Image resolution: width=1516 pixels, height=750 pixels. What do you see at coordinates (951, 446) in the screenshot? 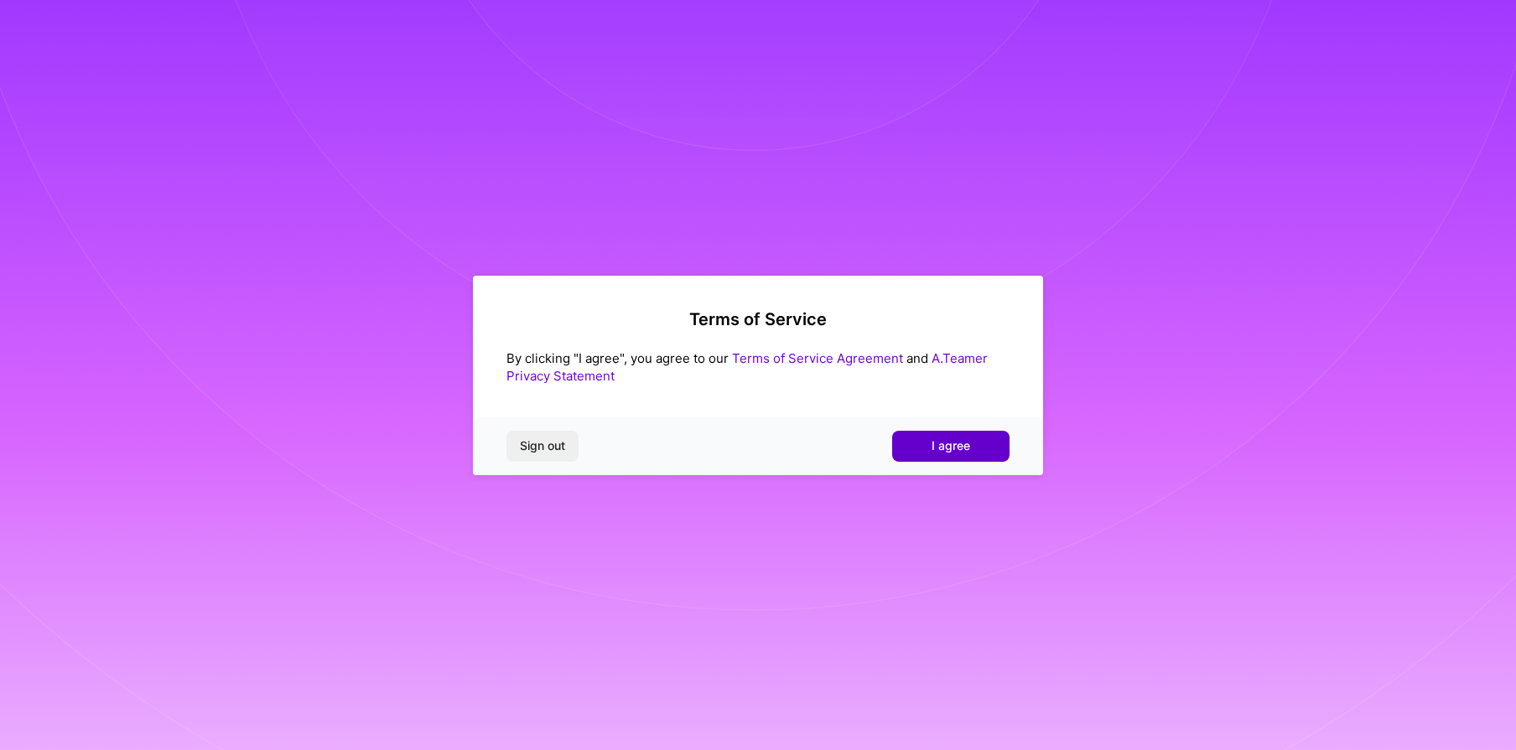
I see `button: I agree` at bounding box center [951, 446].